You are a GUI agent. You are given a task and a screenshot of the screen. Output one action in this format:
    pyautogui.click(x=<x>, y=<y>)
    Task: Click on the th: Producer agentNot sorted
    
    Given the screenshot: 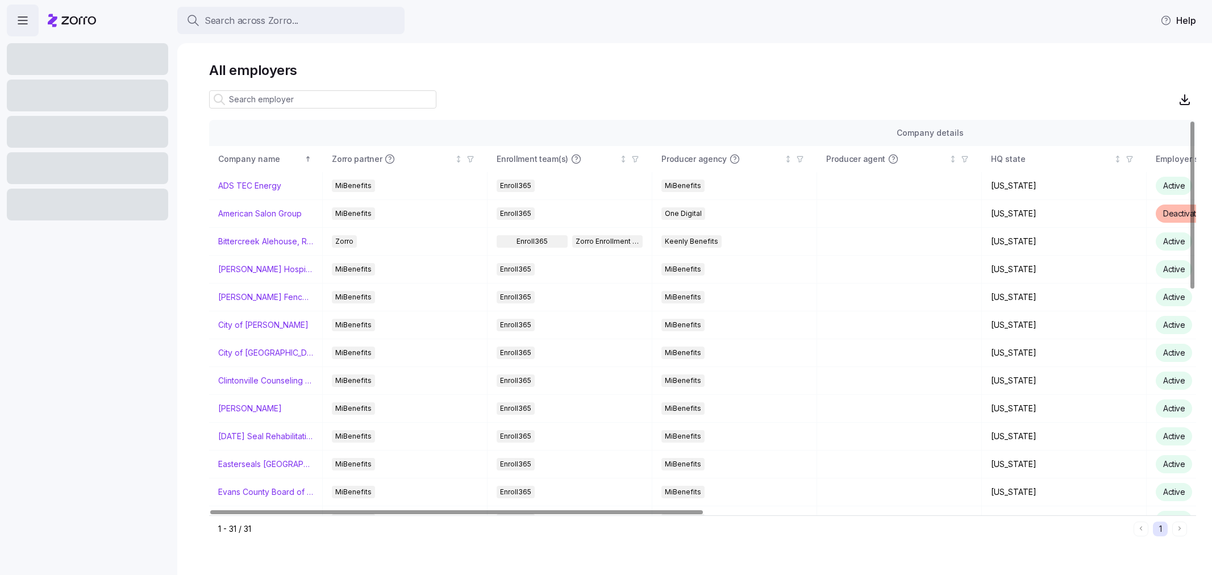 What is the action you would take?
    pyautogui.click(x=899, y=159)
    